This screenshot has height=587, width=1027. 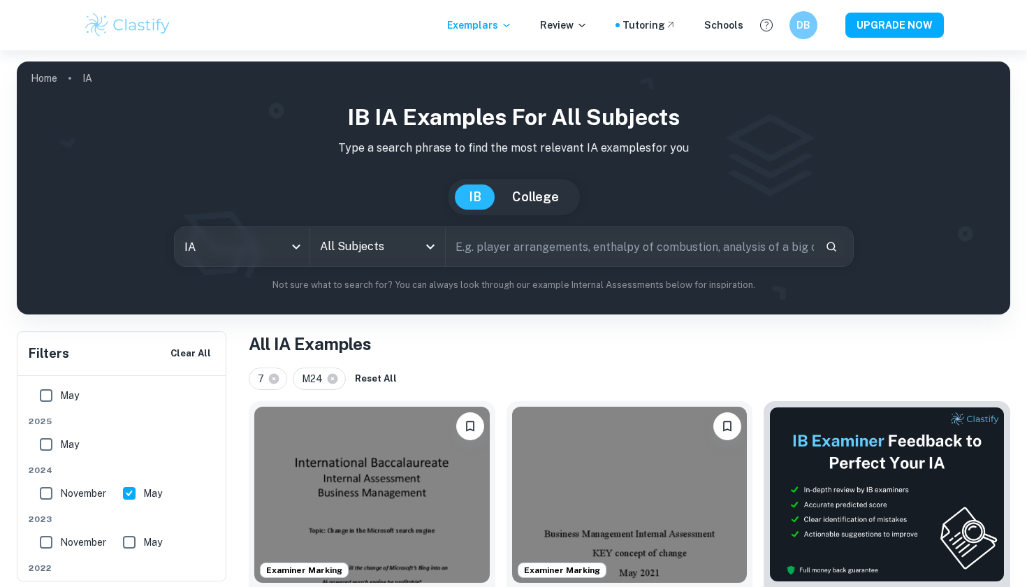 What do you see at coordinates (564, 25) in the screenshot?
I see `p: Review` at bounding box center [564, 25].